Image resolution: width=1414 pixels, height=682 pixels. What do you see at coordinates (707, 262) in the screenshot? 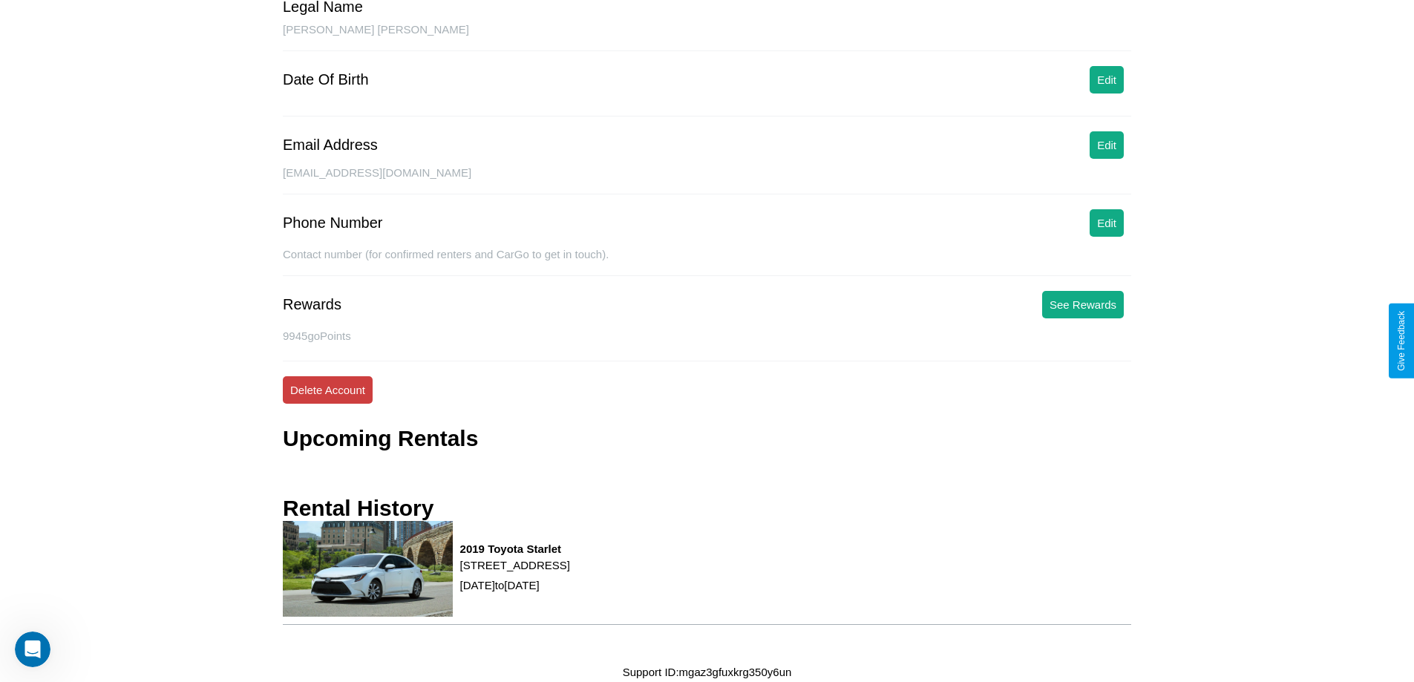
I see `div: Contact number (for confirmed renters and CarGo to get in touch).` at bounding box center [707, 262].